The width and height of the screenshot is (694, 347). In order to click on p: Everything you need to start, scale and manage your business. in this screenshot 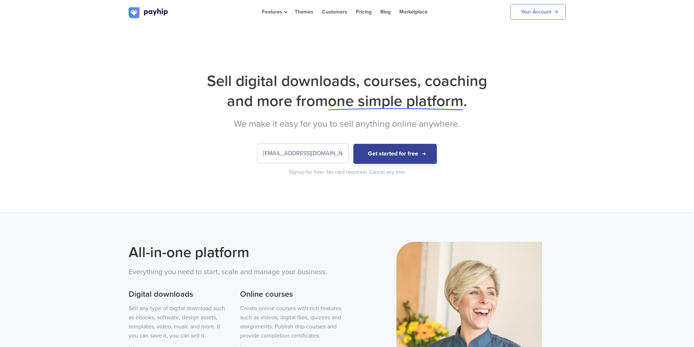, I will do `click(235, 272)`.